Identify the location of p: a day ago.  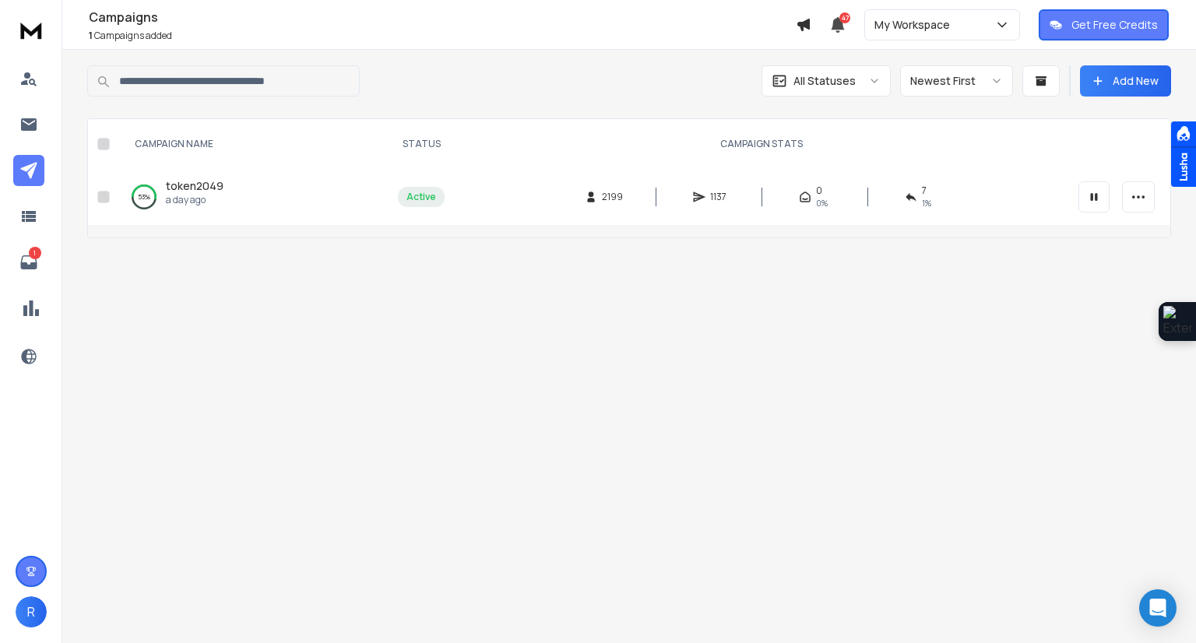
(195, 200).